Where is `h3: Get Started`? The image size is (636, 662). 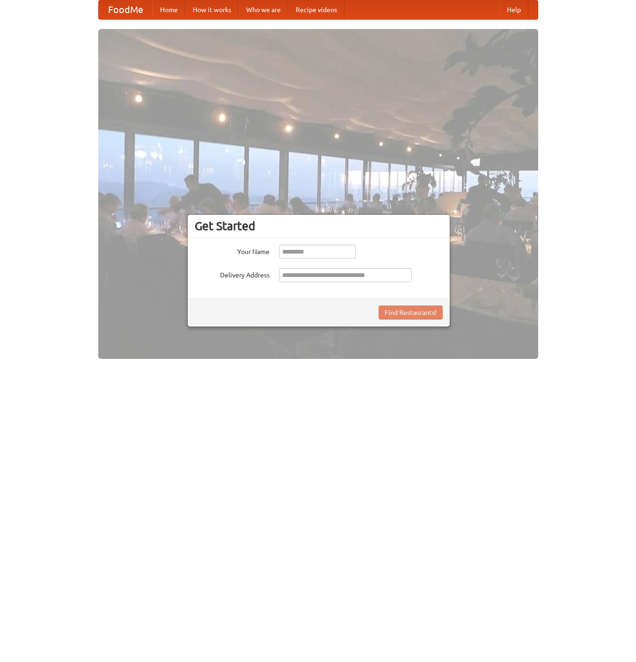 h3: Get Started is located at coordinates (319, 226).